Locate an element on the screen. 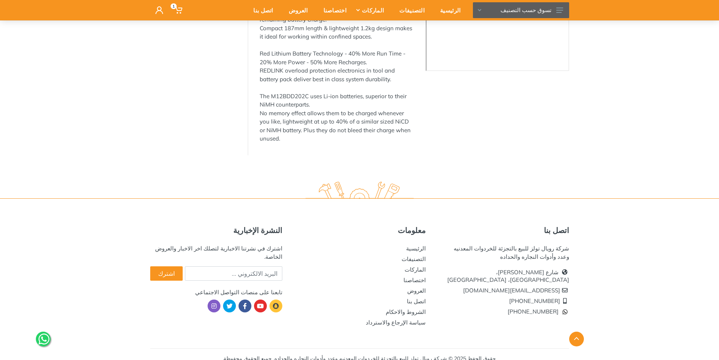  div: اختصاصنا is located at coordinates (332, 10).